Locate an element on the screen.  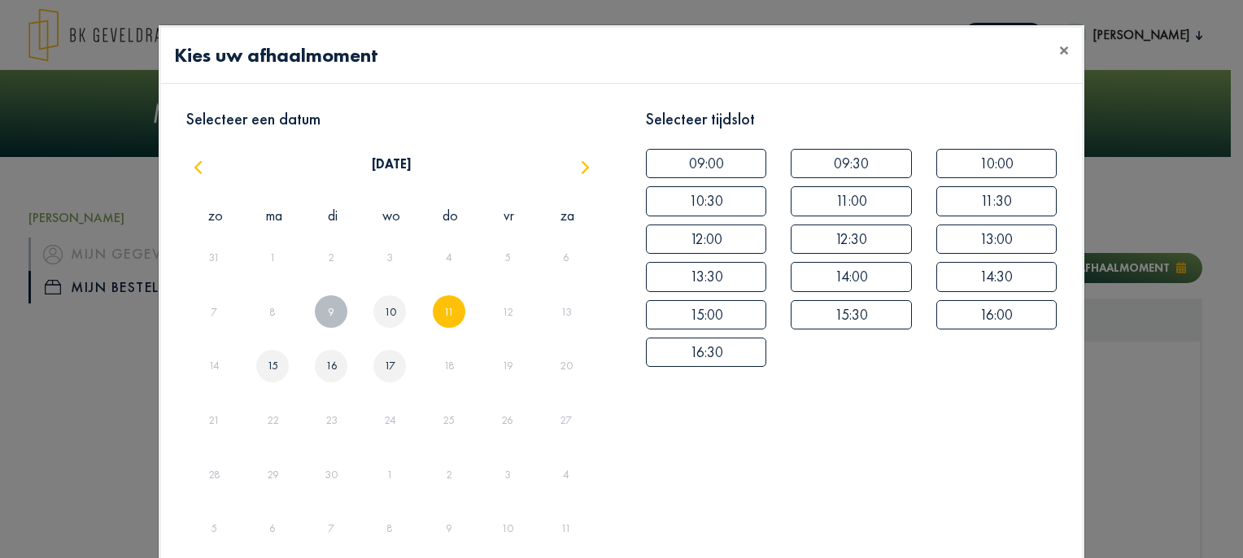
td: 29 september 2025 is located at coordinates (274, 474).